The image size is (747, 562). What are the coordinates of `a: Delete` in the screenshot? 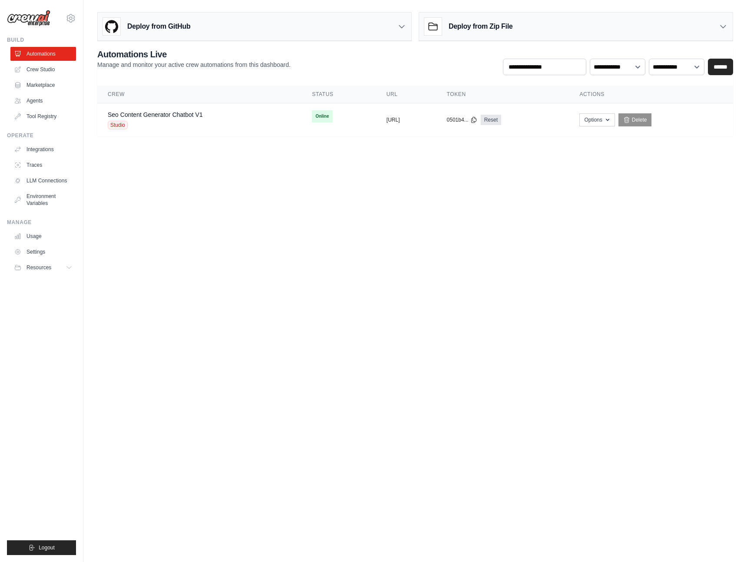 It's located at (635, 120).